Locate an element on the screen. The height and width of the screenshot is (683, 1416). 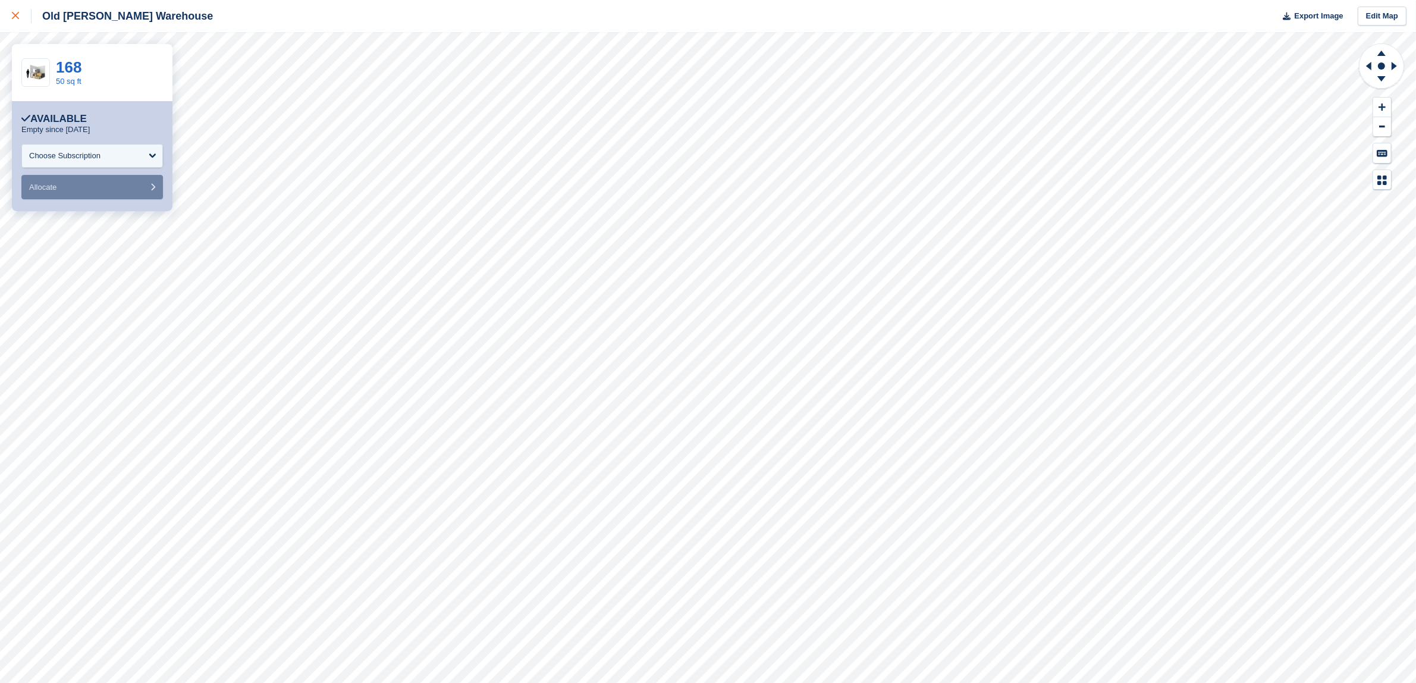
span: Export Image is located at coordinates (1318, 16).